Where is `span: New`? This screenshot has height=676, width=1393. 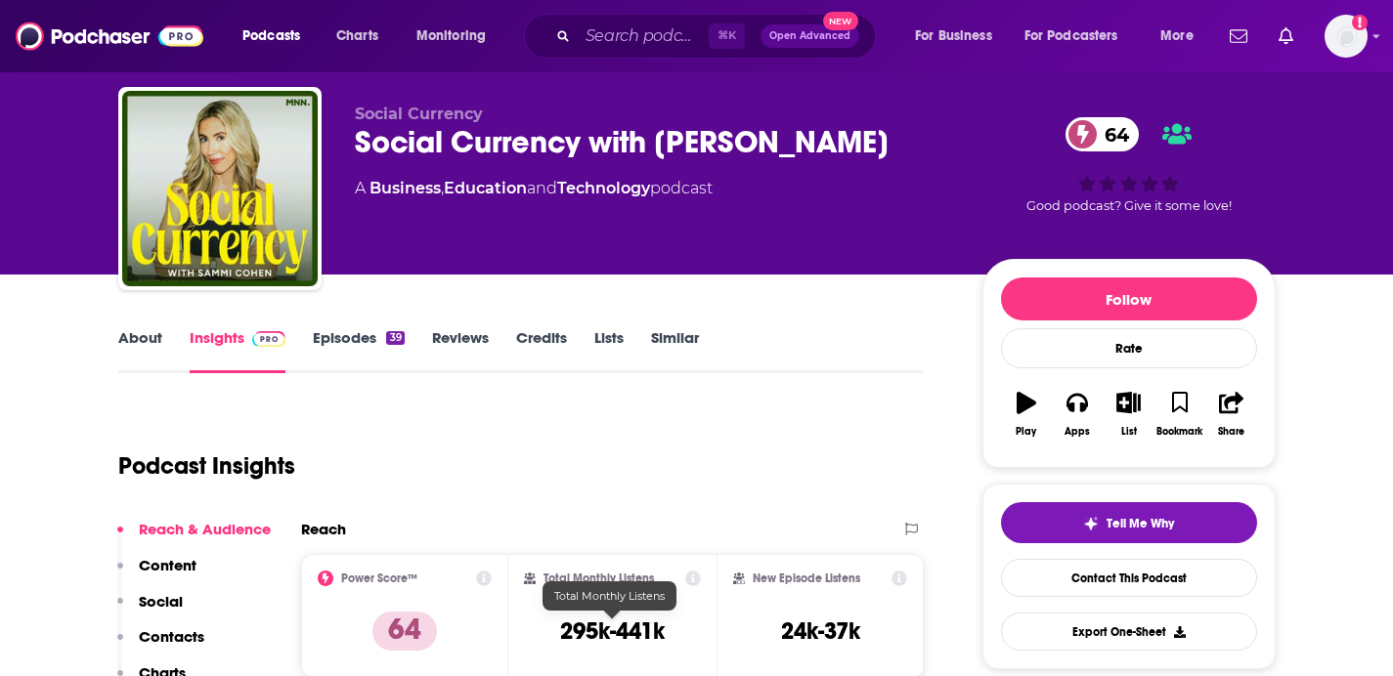
span: New is located at coordinates (840, 21).